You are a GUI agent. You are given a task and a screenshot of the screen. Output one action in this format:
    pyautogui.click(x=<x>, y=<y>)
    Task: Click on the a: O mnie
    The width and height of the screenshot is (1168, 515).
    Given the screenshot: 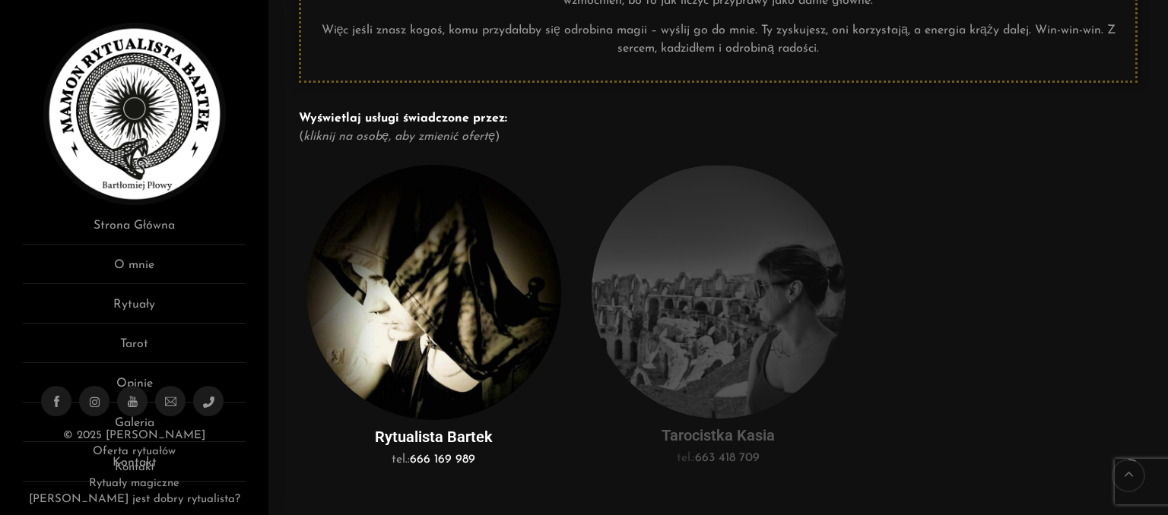 What is the action you would take?
    pyautogui.click(x=134, y=270)
    